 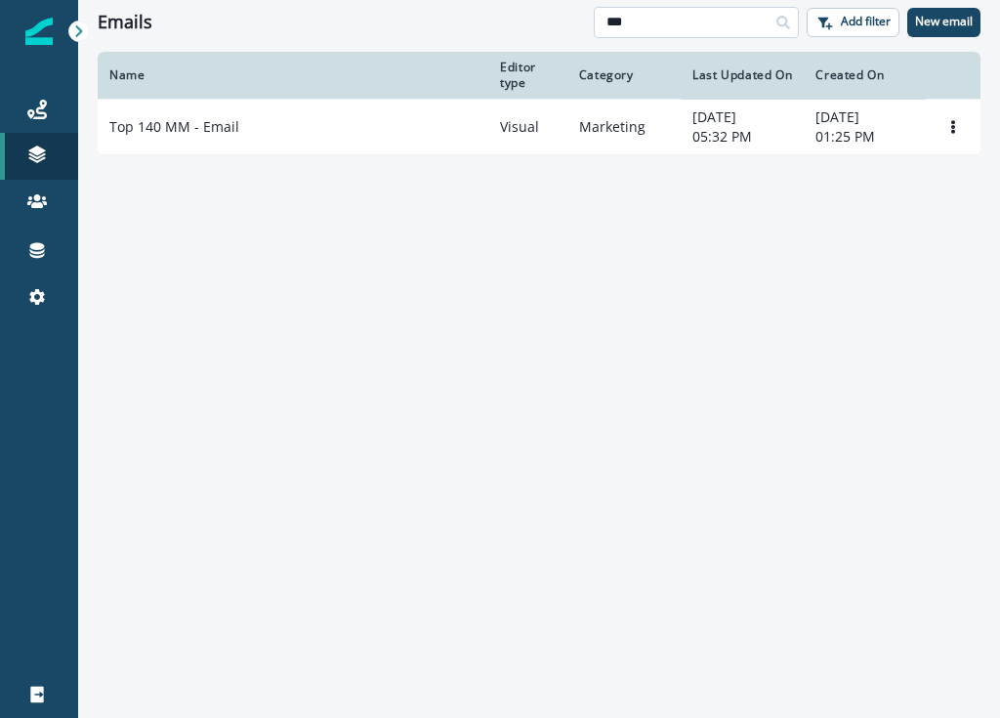 I want to click on div: Name, so click(x=293, y=75).